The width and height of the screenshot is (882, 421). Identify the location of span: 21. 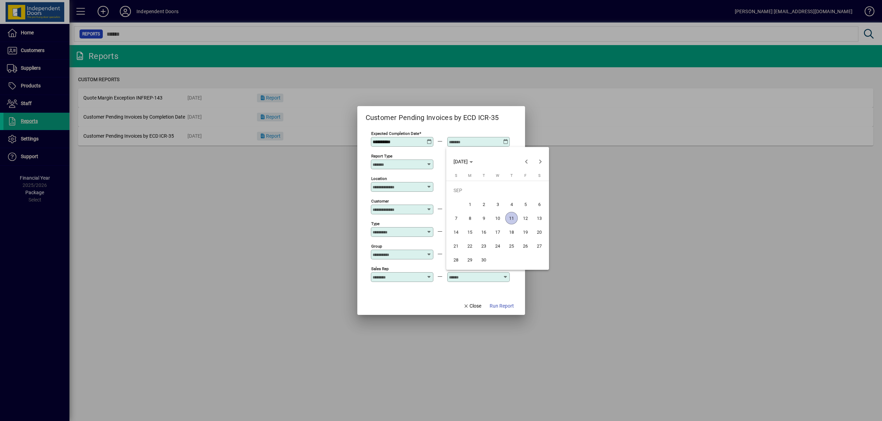
(456, 246).